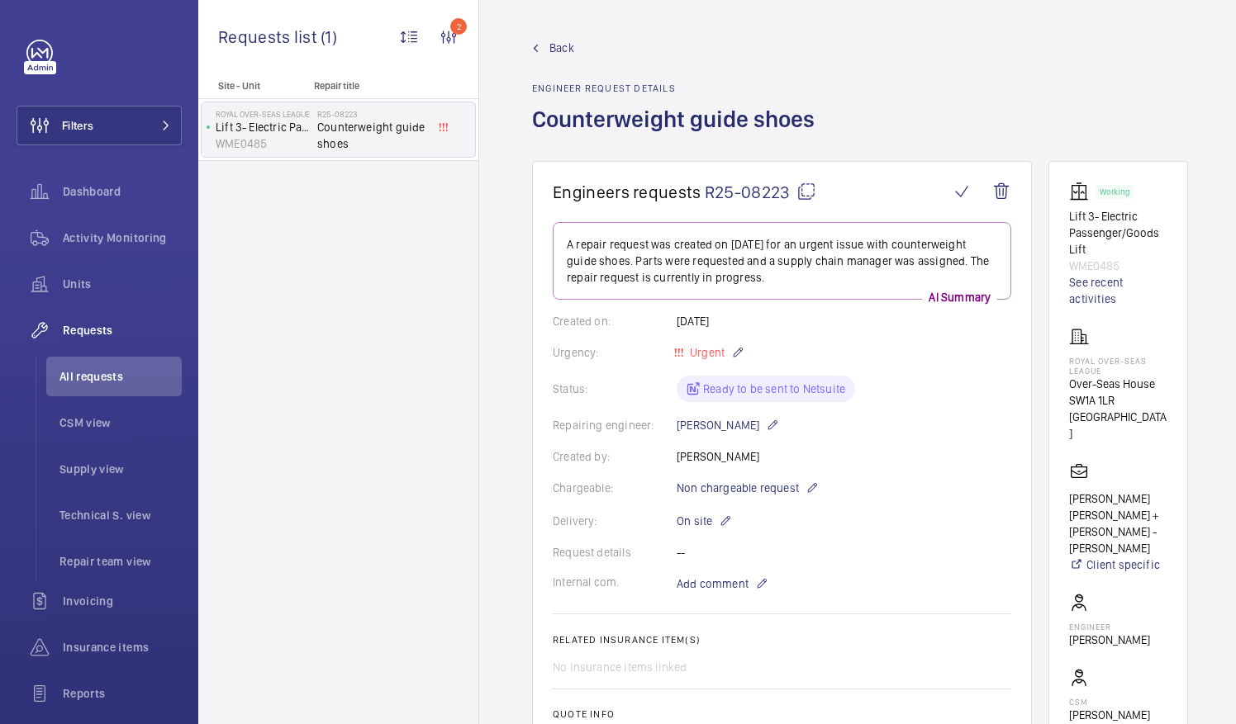 The image size is (1236, 724). I want to click on span: Invoicing, so click(122, 601).